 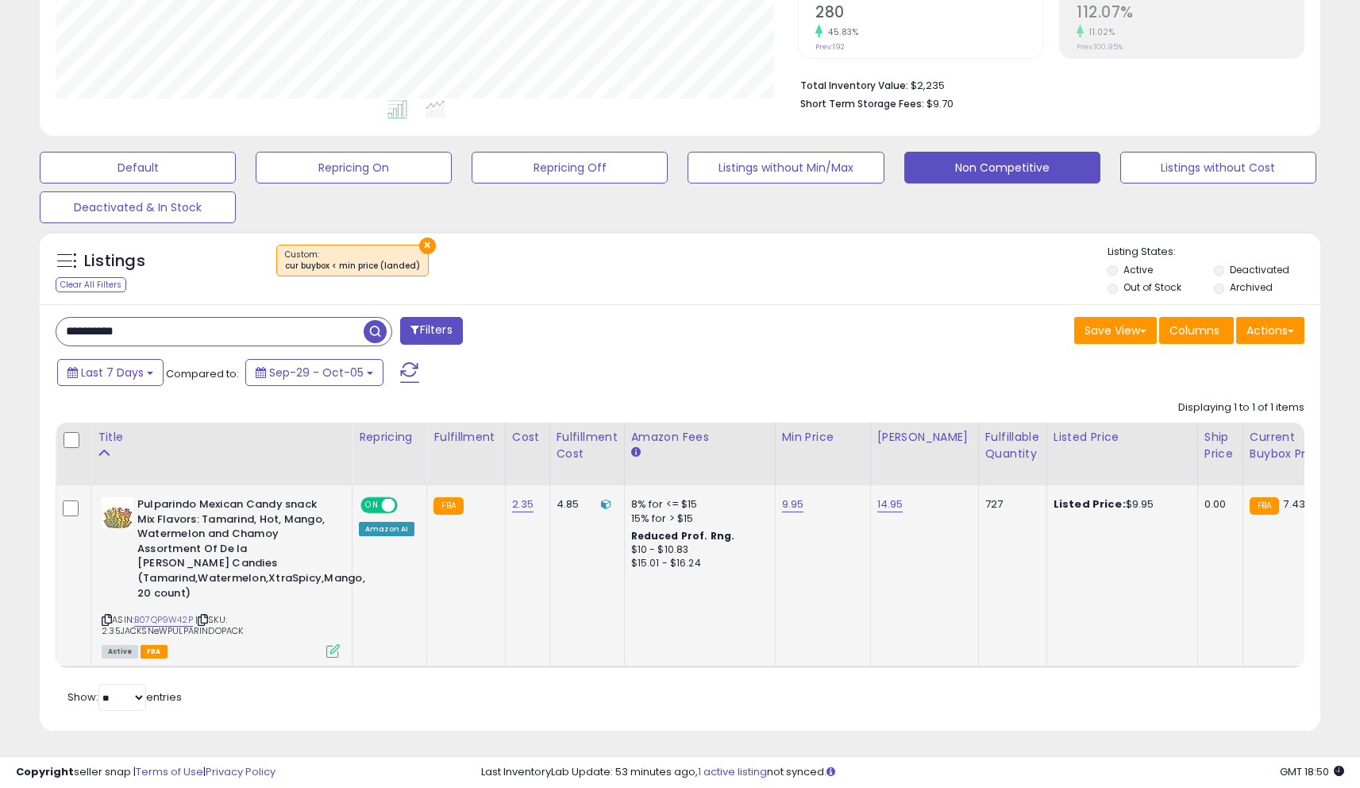 What do you see at coordinates (352, 260) in the screenshot?
I see `span: Custom:` at bounding box center [352, 260].